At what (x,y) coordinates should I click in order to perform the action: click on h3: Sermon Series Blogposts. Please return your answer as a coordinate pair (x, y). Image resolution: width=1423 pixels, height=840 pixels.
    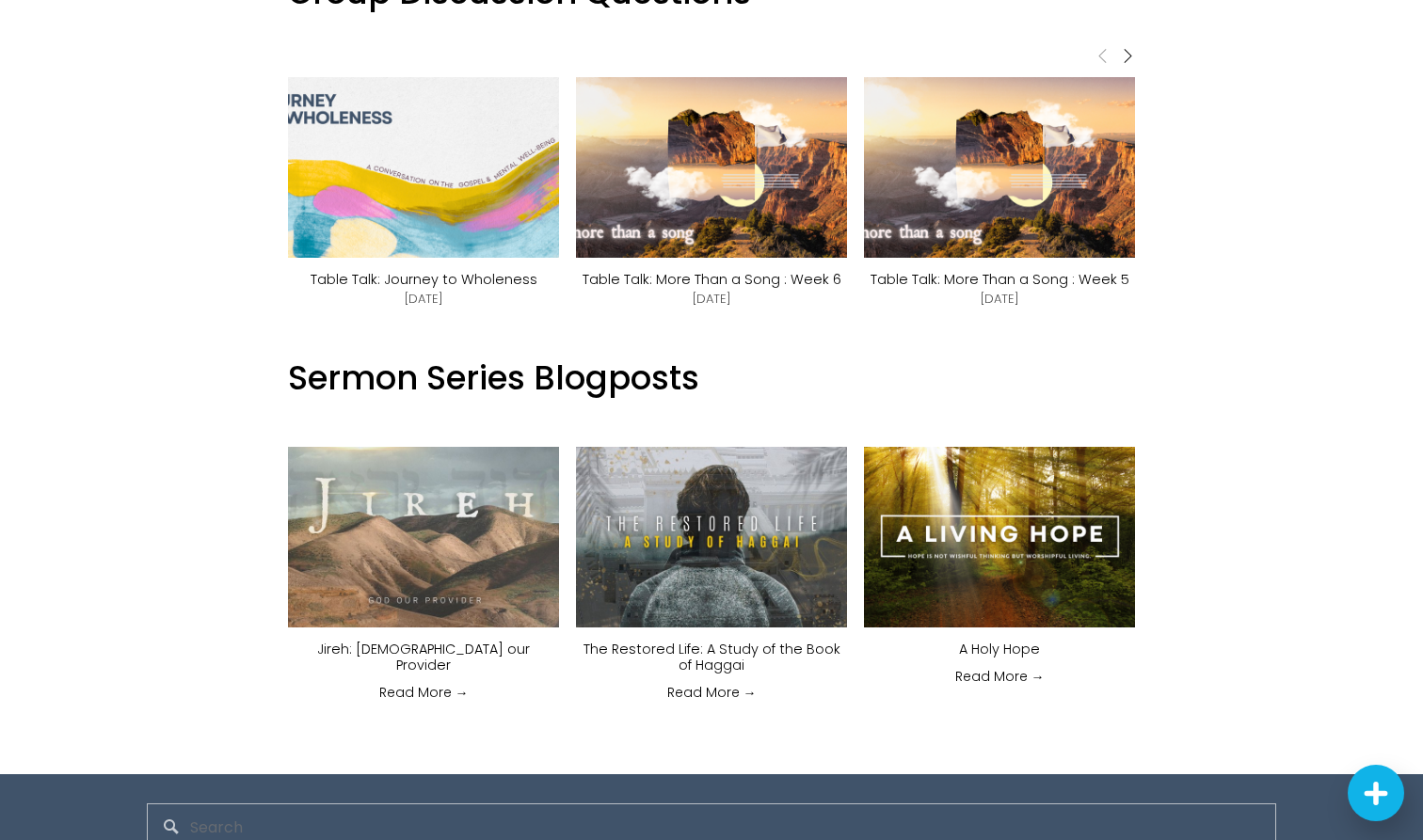
    Looking at the image, I should click on (712, 378).